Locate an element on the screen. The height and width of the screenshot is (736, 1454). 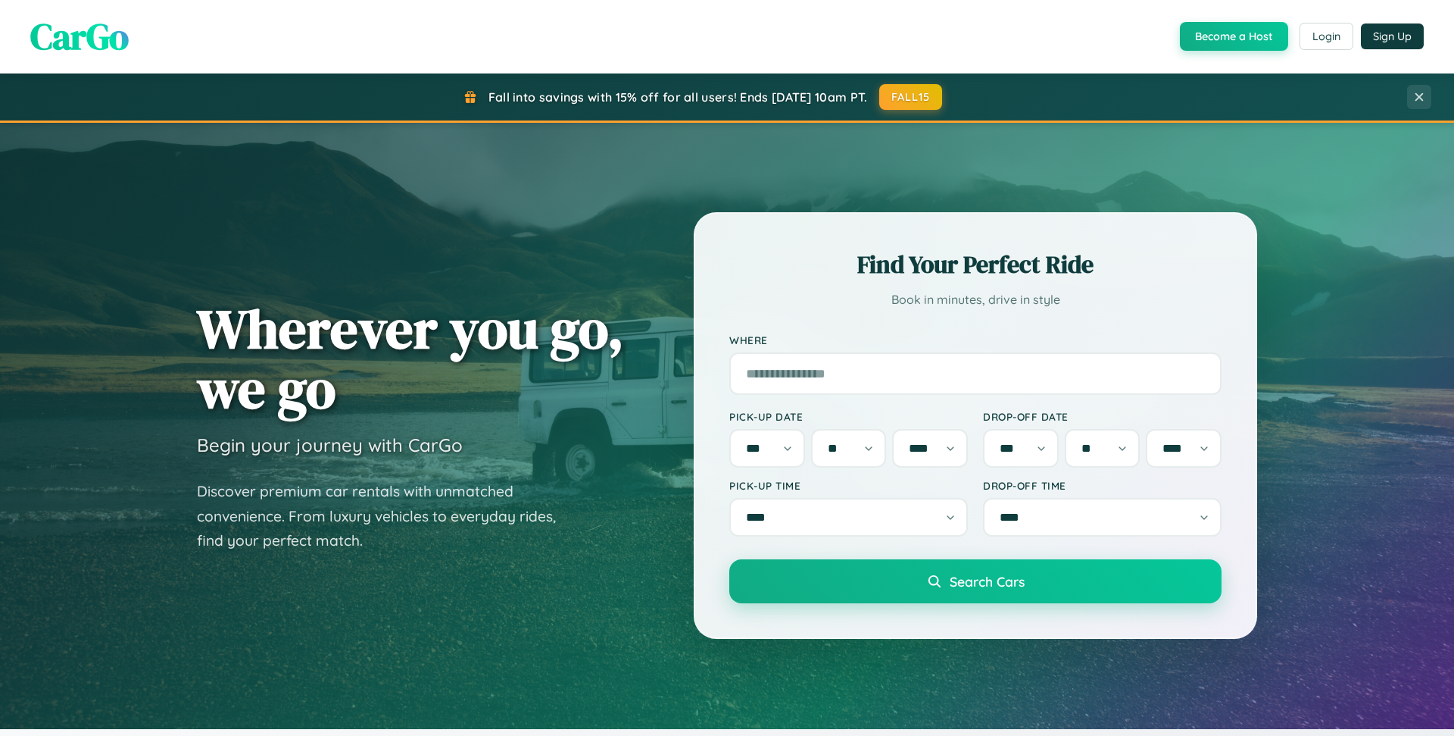
label: Where is located at coordinates (976, 339).